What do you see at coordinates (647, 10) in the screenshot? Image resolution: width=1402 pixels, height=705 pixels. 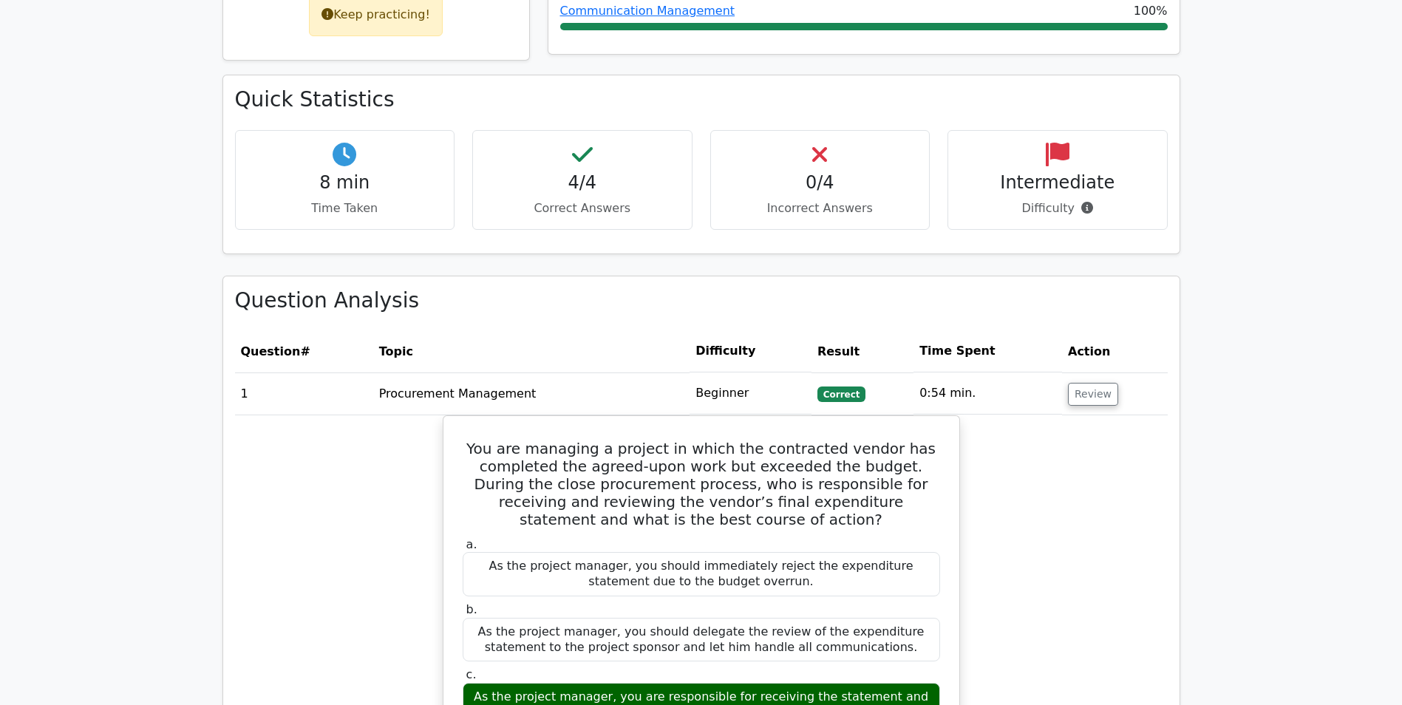 I see `a: Communication Management` at bounding box center [647, 10].